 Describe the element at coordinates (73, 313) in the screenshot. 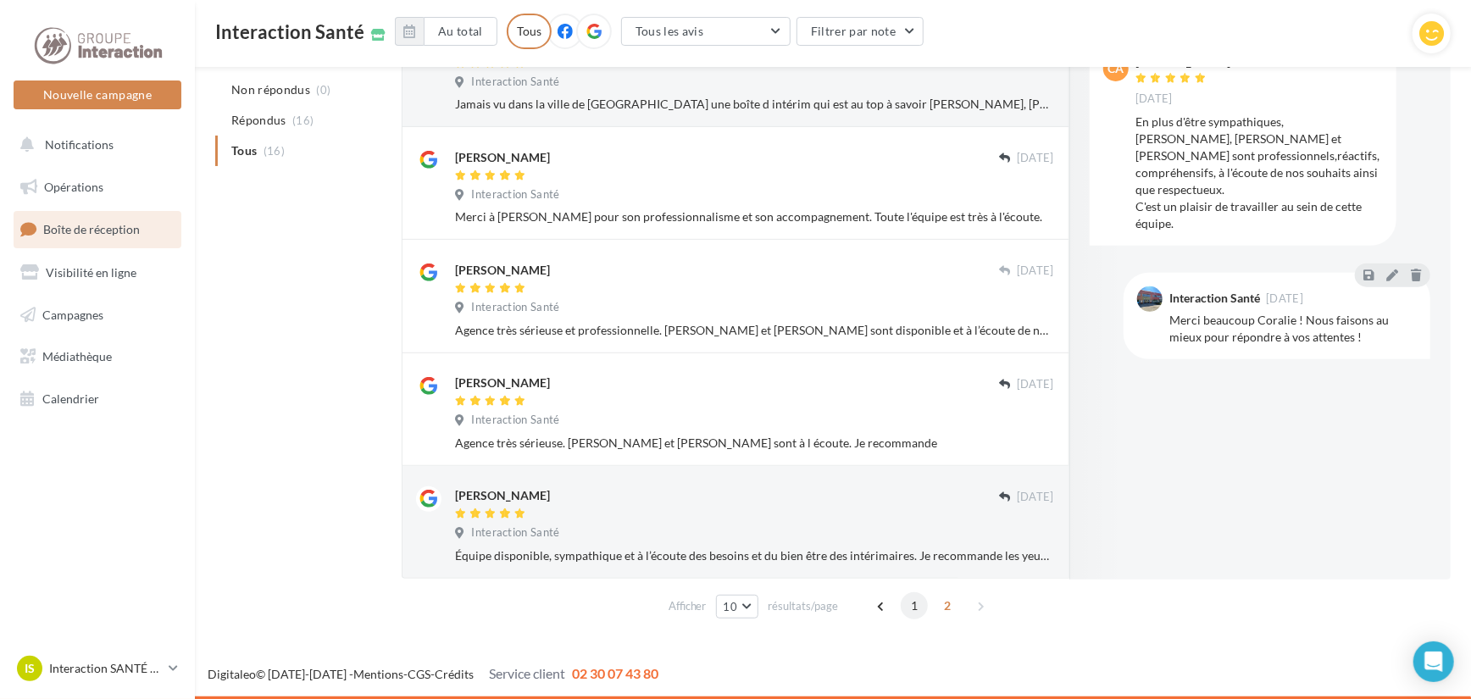

I see `span: Campagnes` at that location.